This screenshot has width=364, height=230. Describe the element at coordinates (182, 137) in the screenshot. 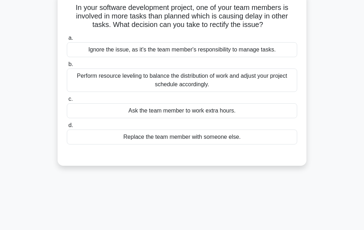

I see `div: Replace the team member with someone else.` at that location.